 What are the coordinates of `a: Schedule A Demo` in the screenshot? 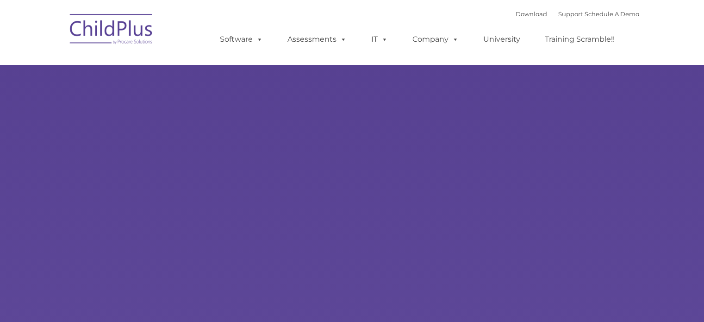 It's located at (612, 14).